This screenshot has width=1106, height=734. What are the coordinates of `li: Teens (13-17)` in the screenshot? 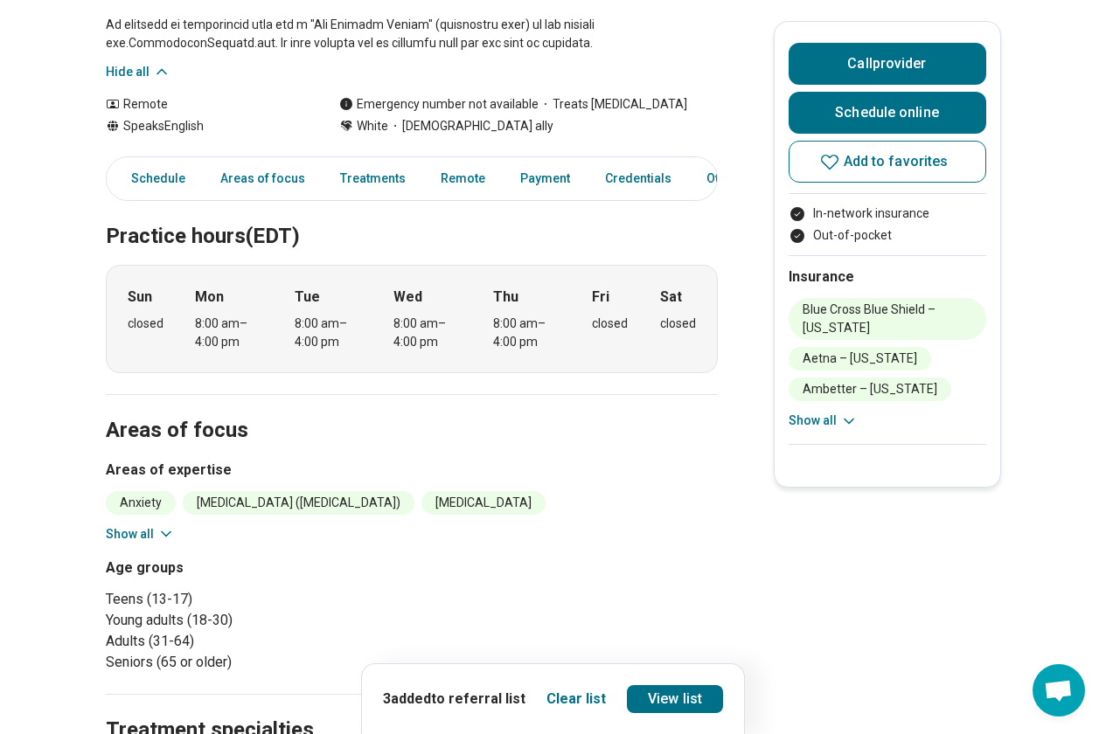 It's located at (255, 600).